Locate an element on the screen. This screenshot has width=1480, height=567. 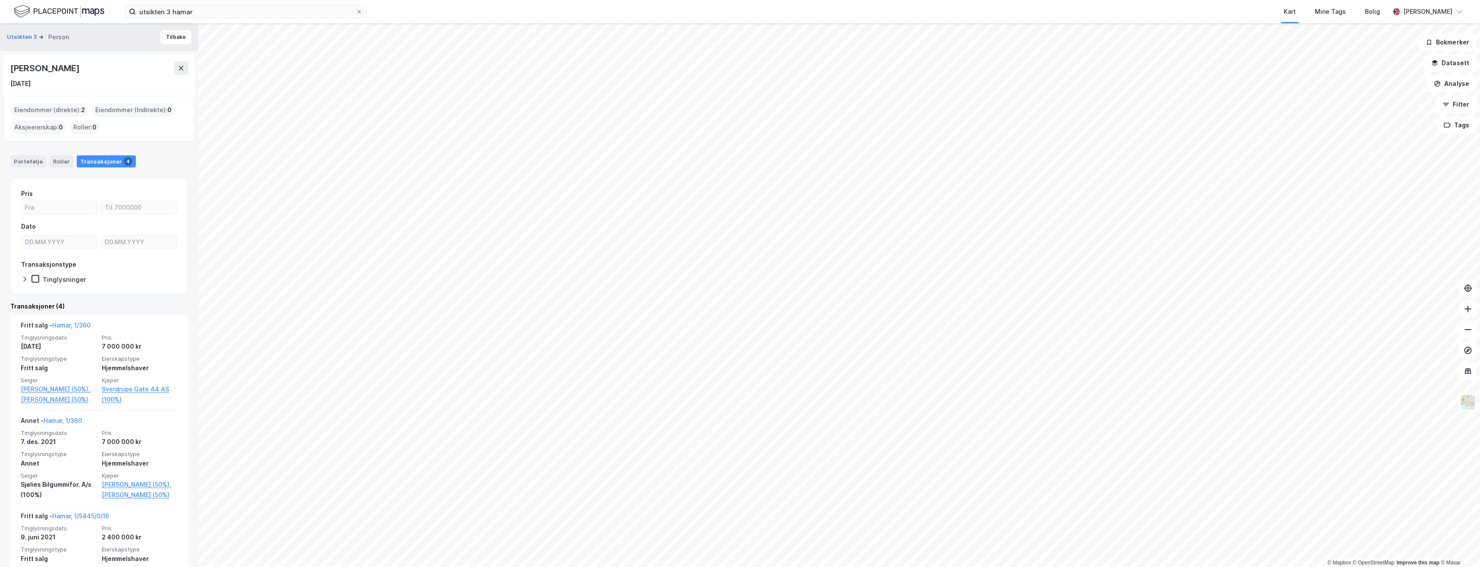
button: Tags is located at coordinates (1457, 125).